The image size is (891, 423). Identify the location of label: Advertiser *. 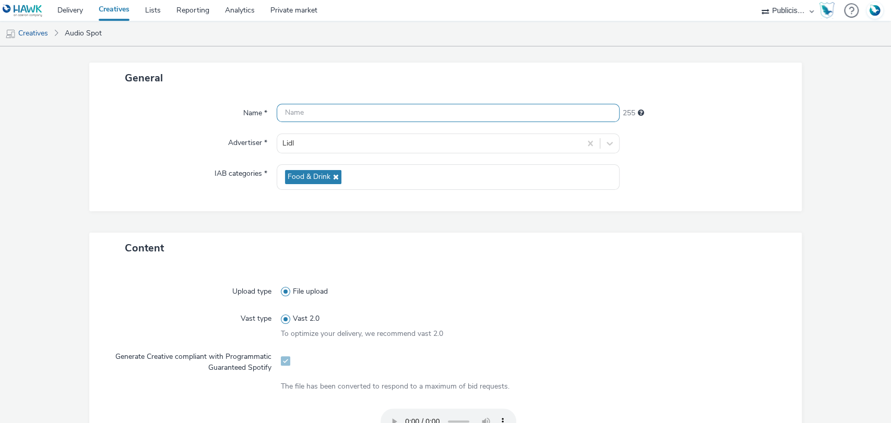
(247, 141).